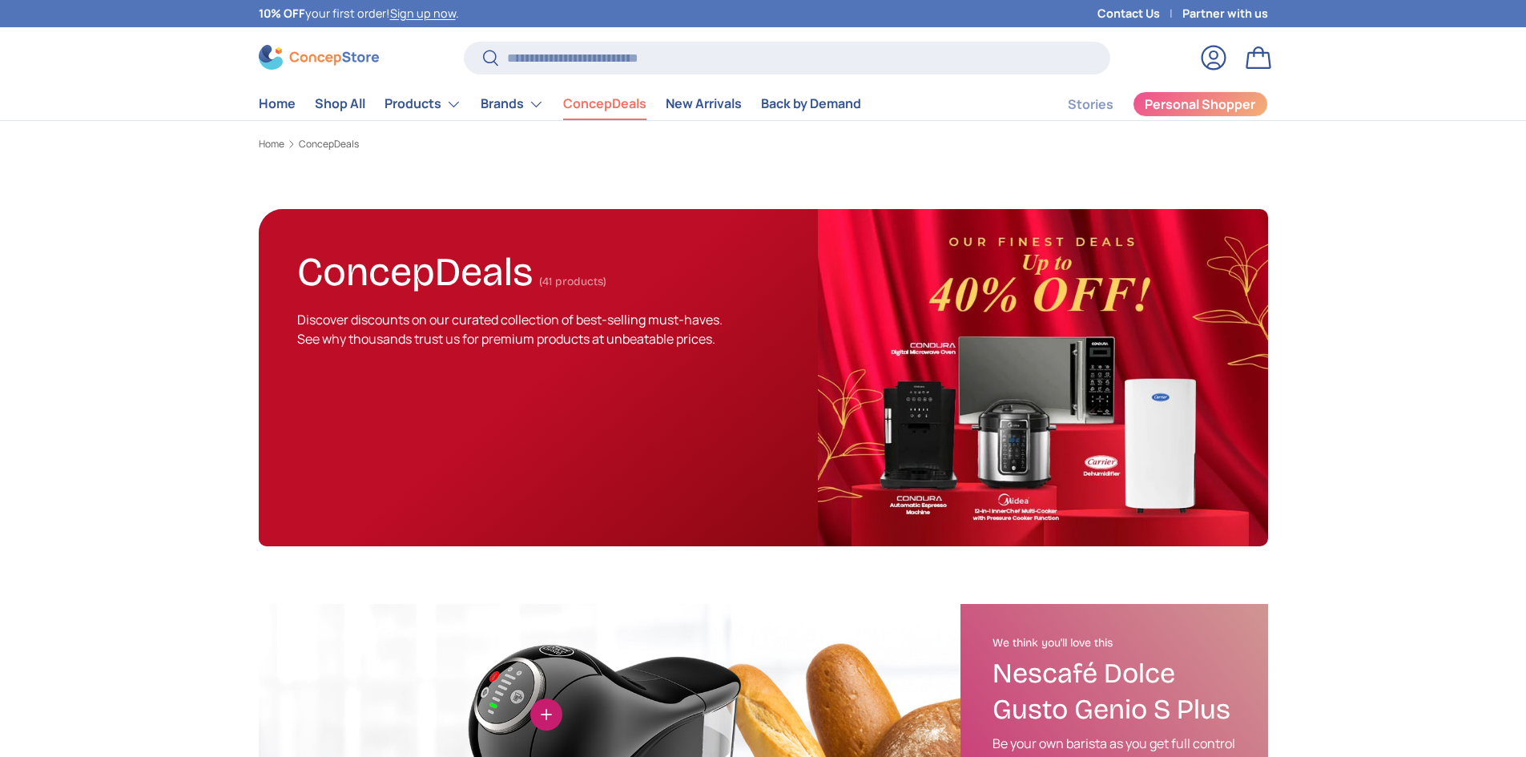 This screenshot has height=757, width=1526. What do you see at coordinates (1200, 104) in the screenshot?
I see `span: Personal Shopper` at bounding box center [1200, 104].